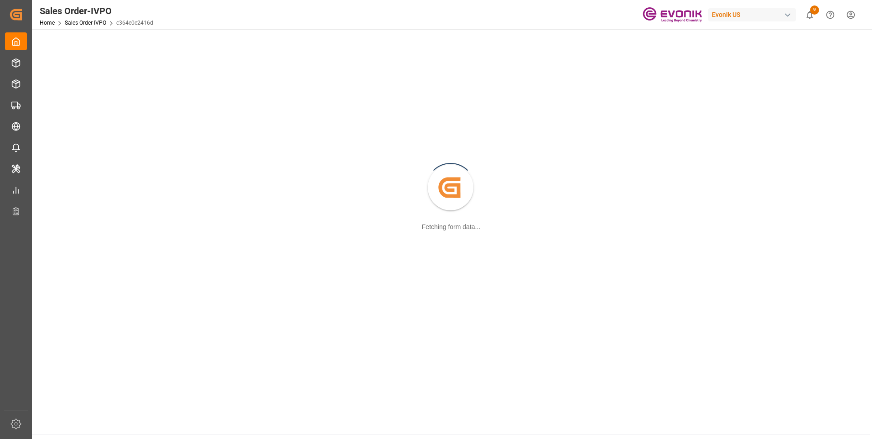  I want to click on button: Help Center, so click(830, 15).